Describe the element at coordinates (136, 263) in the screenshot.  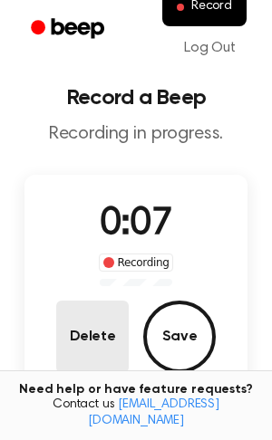
I see `div: Recording` at that location.